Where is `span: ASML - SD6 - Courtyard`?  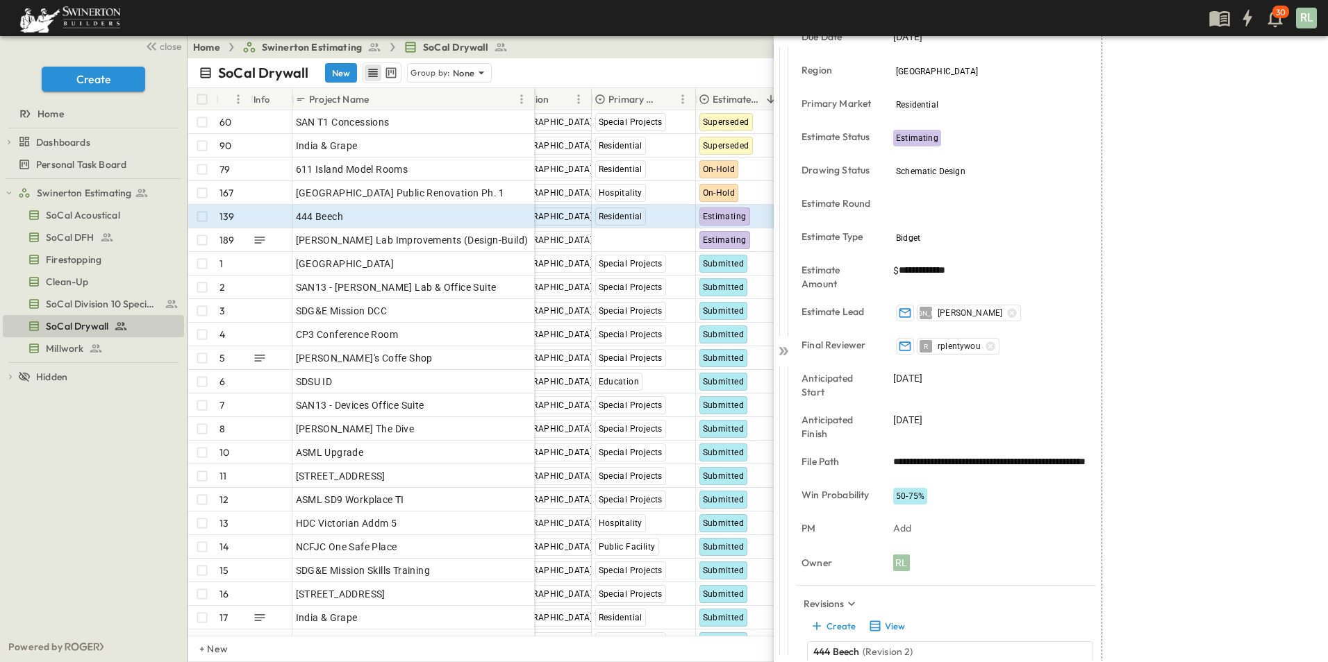
span: ASML - SD6 - Courtyard is located at coordinates (349, 642).